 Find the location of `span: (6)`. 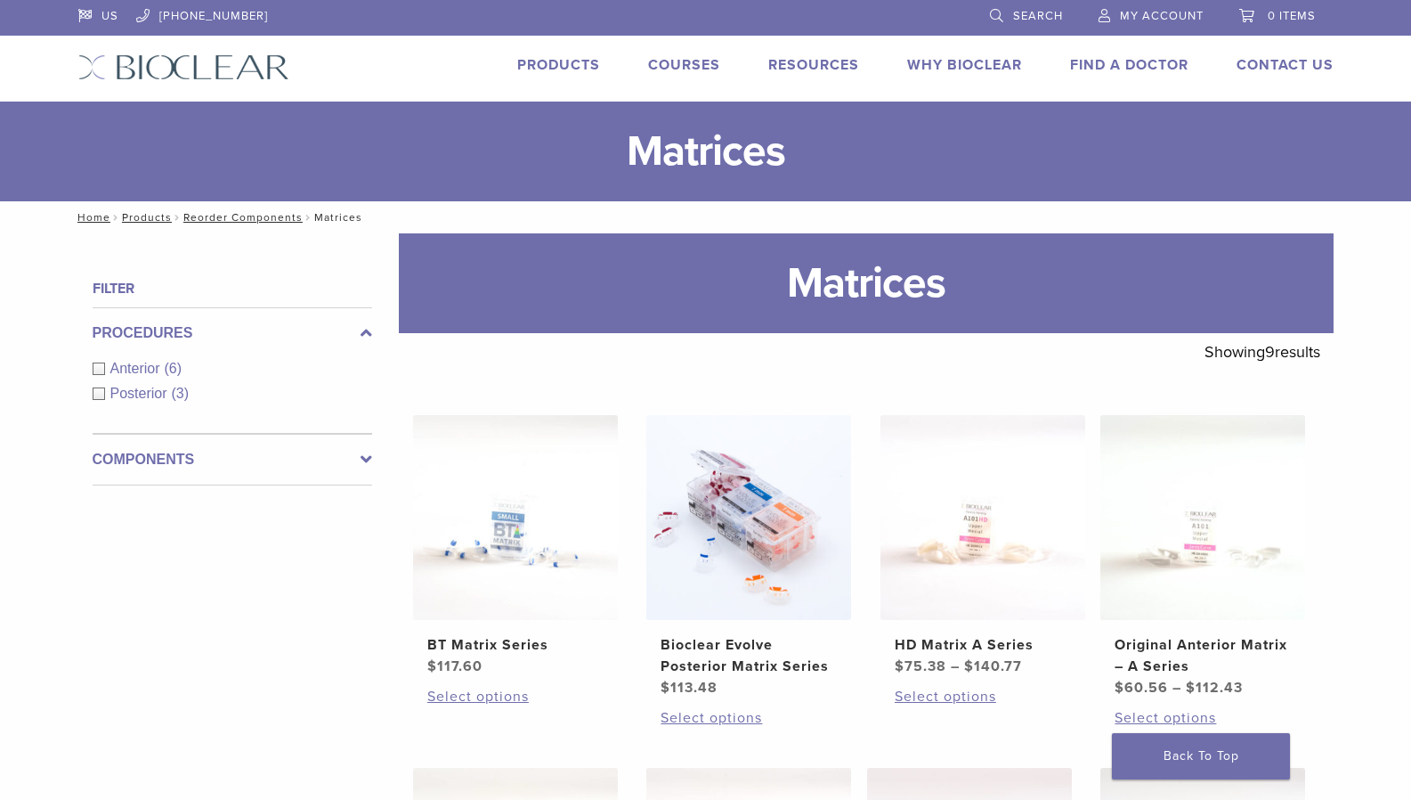

span: (6) is located at coordinates (174, 368).